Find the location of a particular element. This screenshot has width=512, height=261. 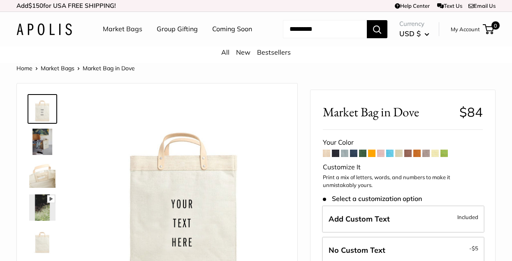

button: Search is located at coordinates (377, 29).